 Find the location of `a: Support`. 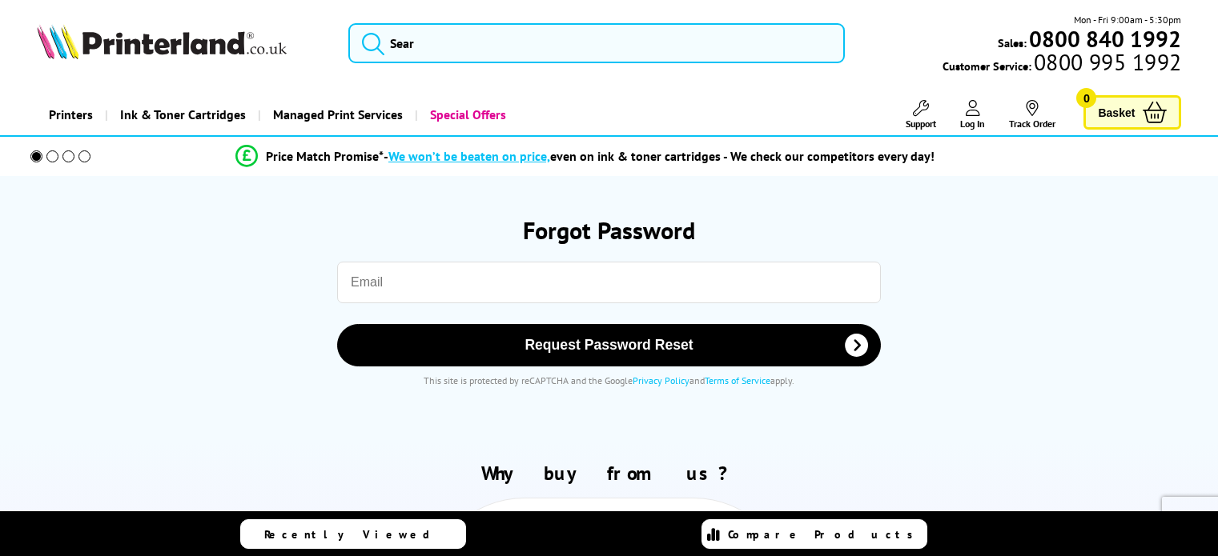

a: Support is located at coordinates (921, 114).